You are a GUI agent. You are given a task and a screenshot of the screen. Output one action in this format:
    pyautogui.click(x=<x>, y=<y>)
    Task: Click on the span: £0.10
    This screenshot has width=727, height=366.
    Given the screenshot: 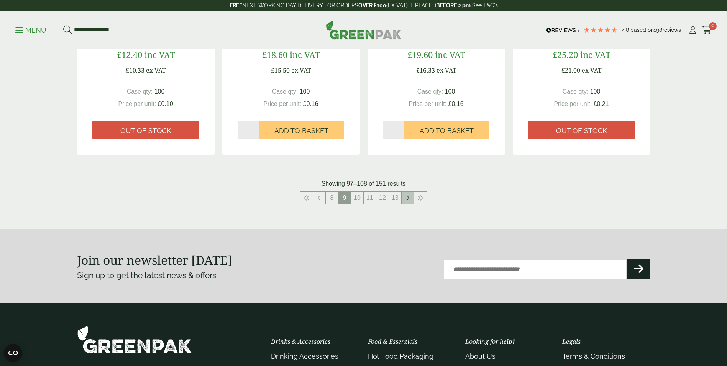 What is the action you would take?
    pyautogui.click(x=166, y=103)
    